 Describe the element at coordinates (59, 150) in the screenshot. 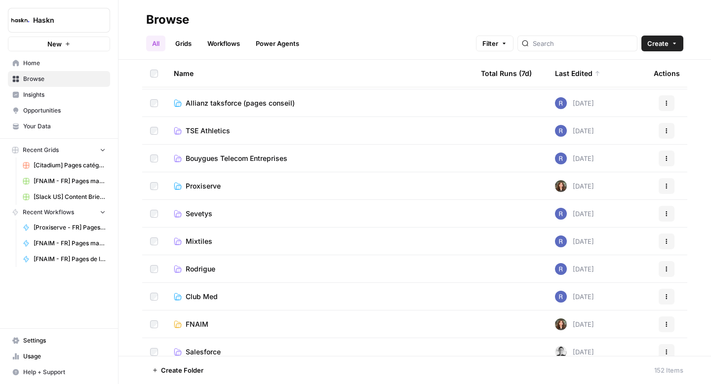

I see `button: Recent Grids` at that location.